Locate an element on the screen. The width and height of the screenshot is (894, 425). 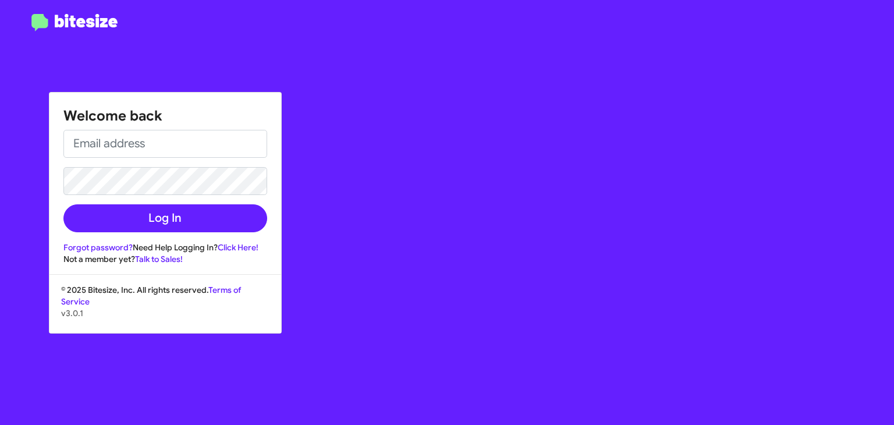
a: Terms of Service is located at coordinates (151, 296).